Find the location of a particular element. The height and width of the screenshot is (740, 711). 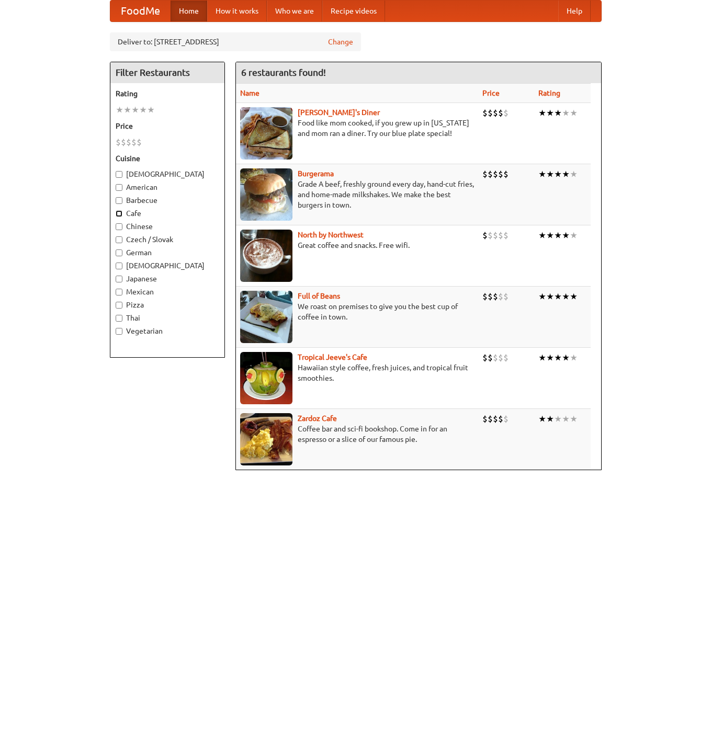

a: Name is located at coordinates (250, 93).